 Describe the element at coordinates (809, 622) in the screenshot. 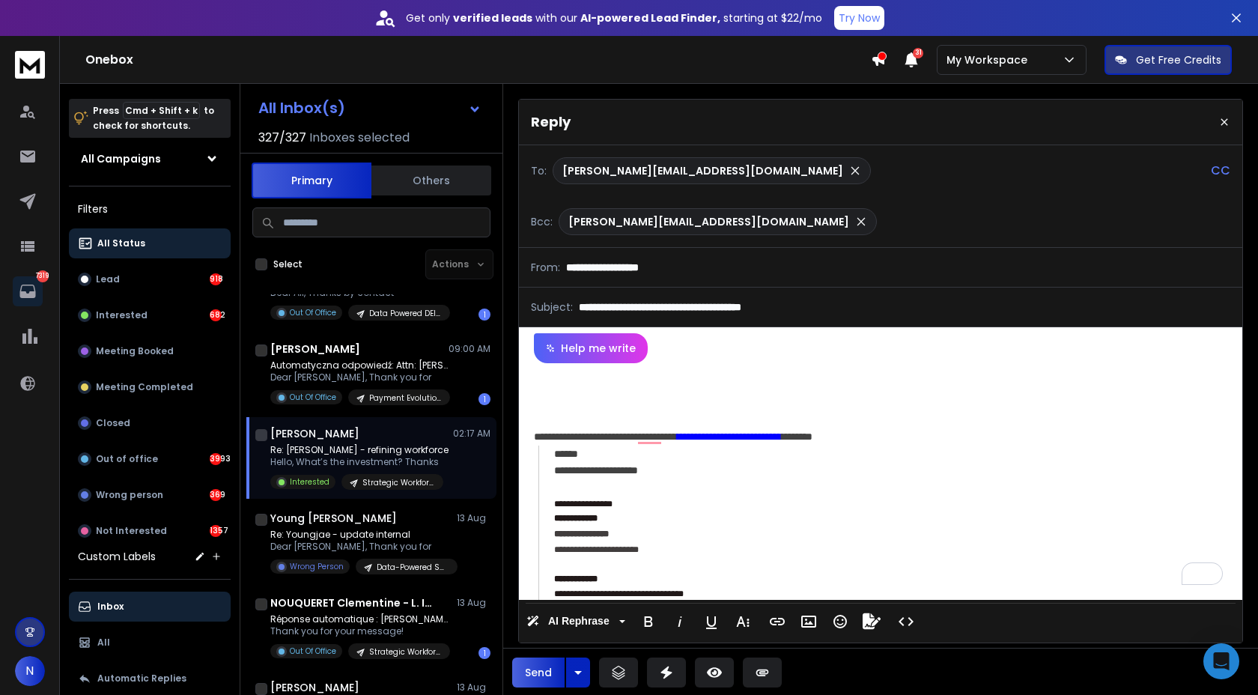

I see `button: Insert Image (⌘P)` at that location.